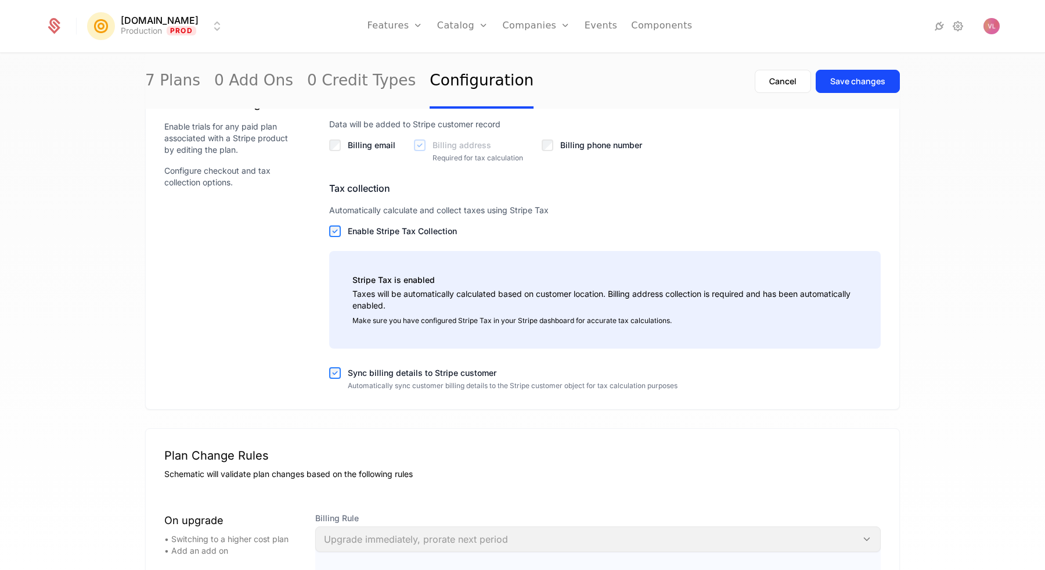 This screenshot has width=1045, height=570. Describe the element at coordinates (940, 26) in the screenshot. I see `a: Integrations` at that location.